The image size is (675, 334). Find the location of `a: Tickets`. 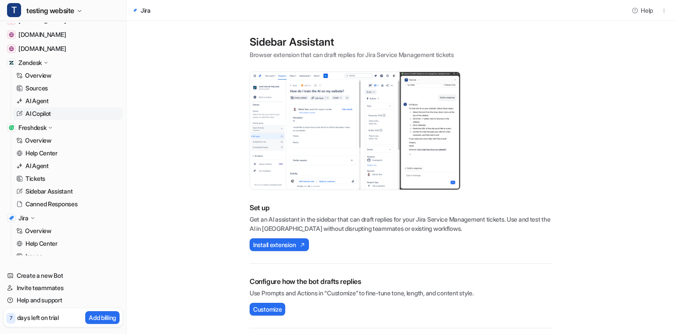

a: Tickets is located at coordinates (68, 179).